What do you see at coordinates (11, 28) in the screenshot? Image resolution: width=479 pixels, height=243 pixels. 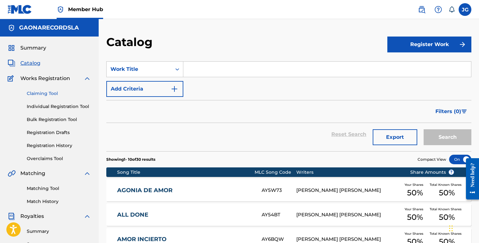 I see `img: Accounts` at bounding box center [11, 28].